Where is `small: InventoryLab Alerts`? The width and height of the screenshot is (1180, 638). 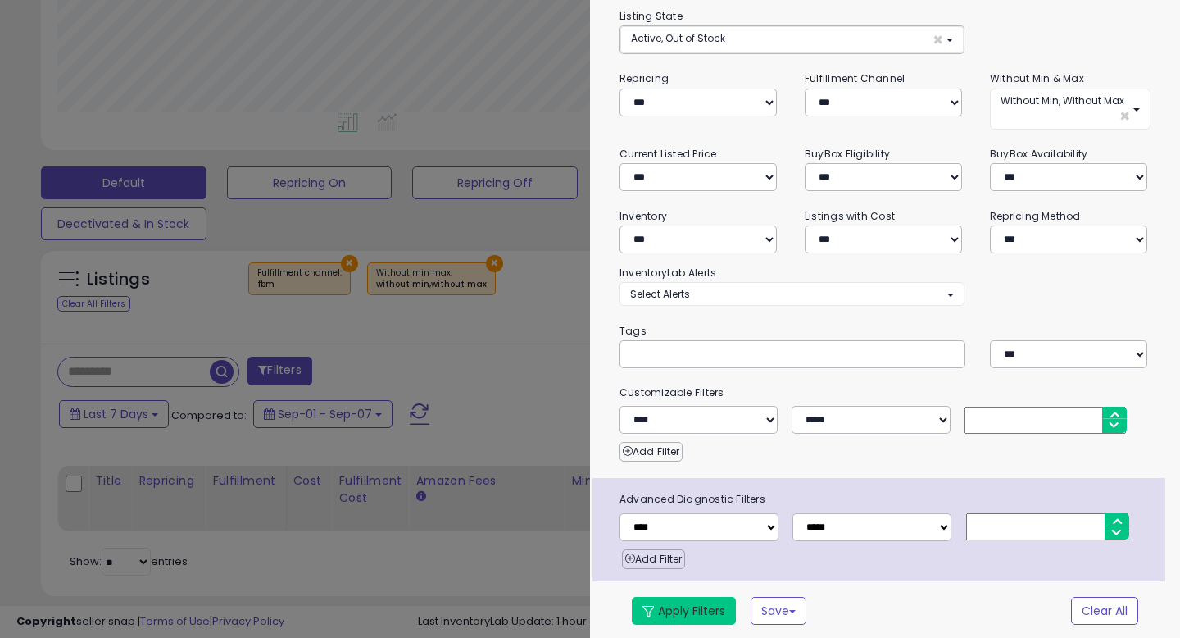 small: InventoryLab Alerts is located at coordinates (668, 272).